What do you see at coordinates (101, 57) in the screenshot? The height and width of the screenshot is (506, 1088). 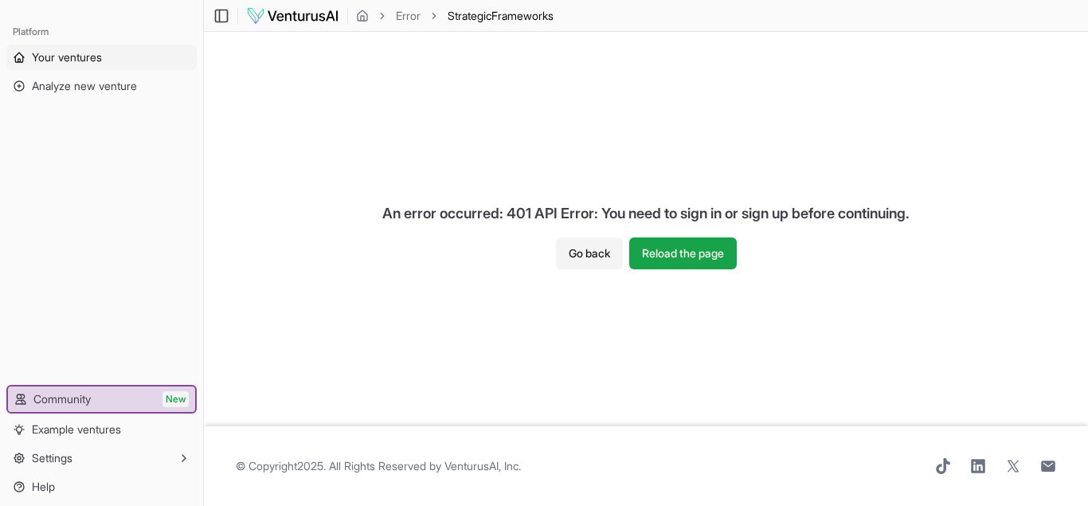 I see `a: Your ventures` at bounding box center [101, 57].